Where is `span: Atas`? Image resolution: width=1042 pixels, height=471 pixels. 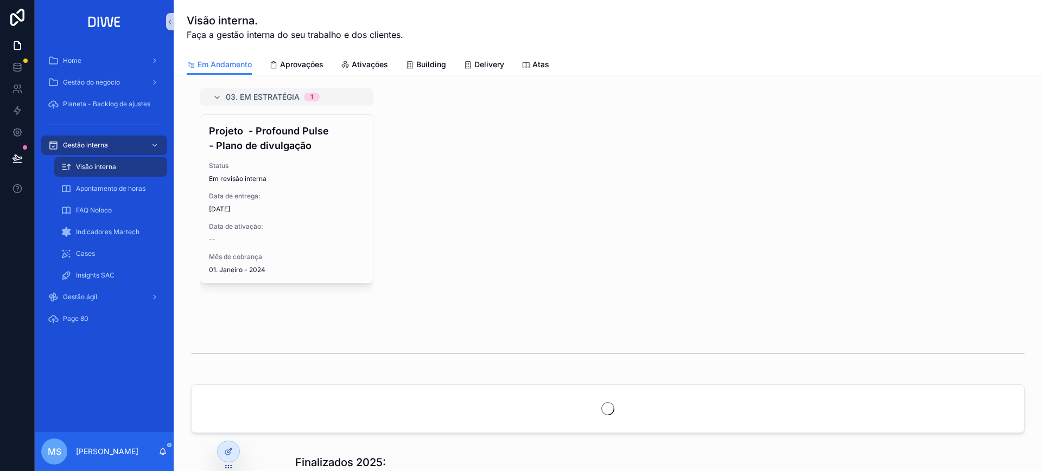 span: Atas is located at coordinates (540, 65).